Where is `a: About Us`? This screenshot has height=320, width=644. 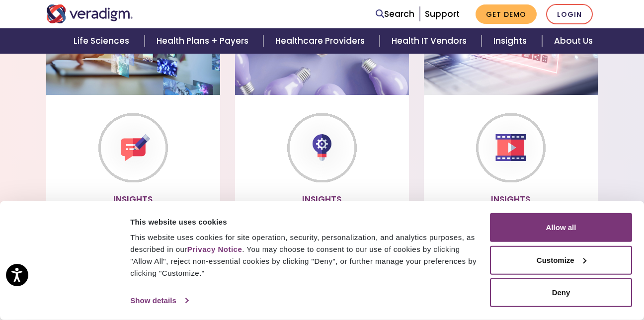
a: About Us is located at coordinates (574, 41).